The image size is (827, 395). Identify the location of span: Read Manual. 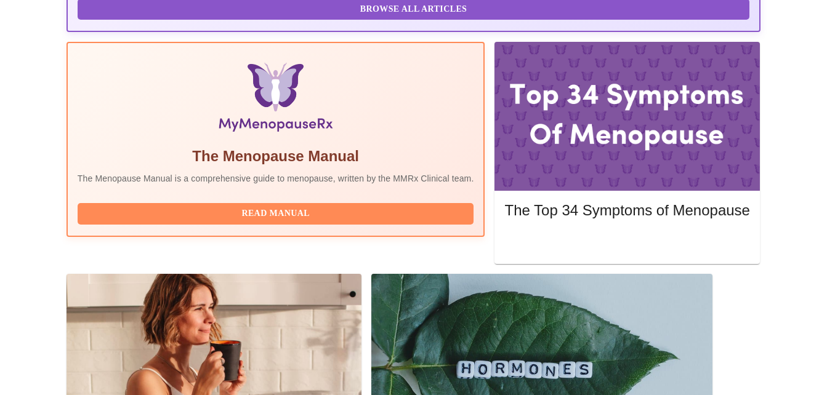
(276, 214).